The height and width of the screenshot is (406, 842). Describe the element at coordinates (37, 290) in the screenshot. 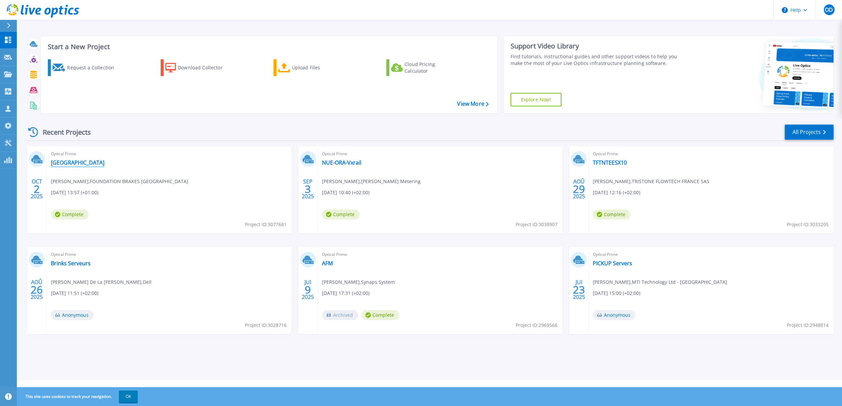

I see `span: 26` at that location.